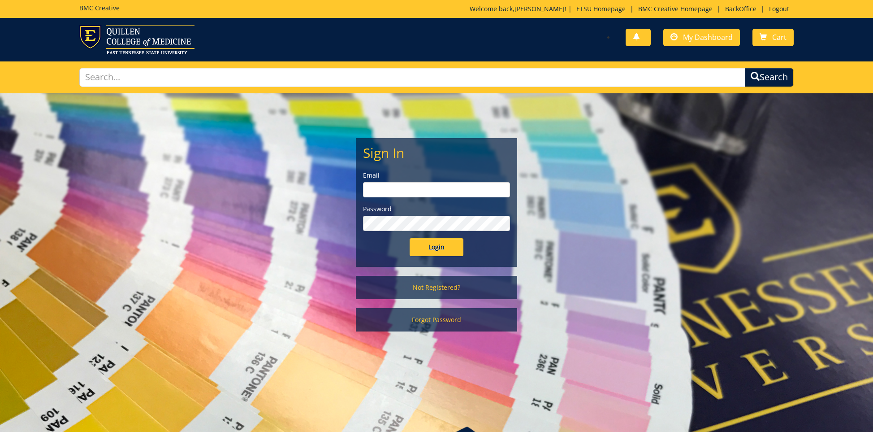 This screenshot has width=873, height=432. Describe the element at coordinates (675, 9) in the screenshot. I see `a: BMC Creative Homepage` at that location.